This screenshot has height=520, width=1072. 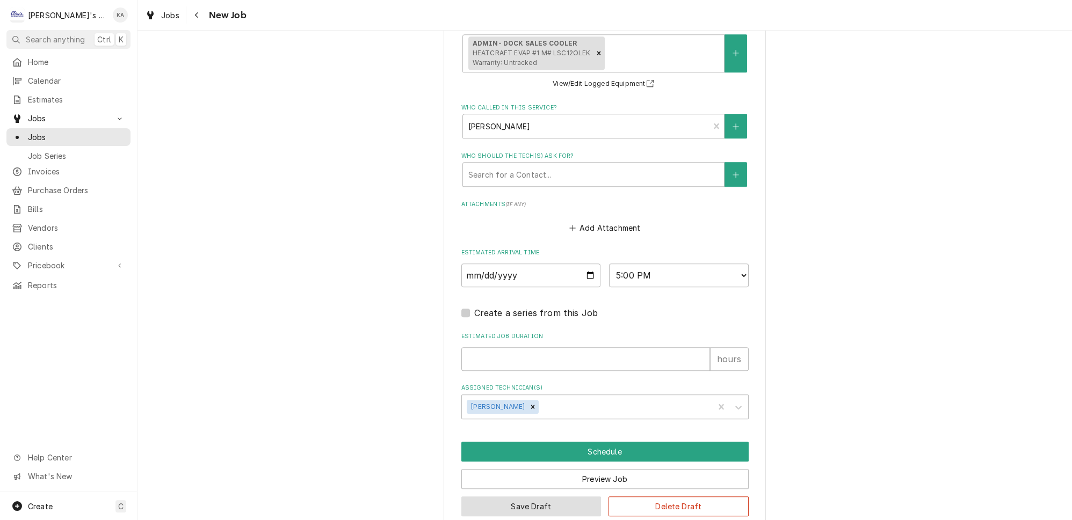 I want to click on span: Vendors, so click(x=76, y=228).